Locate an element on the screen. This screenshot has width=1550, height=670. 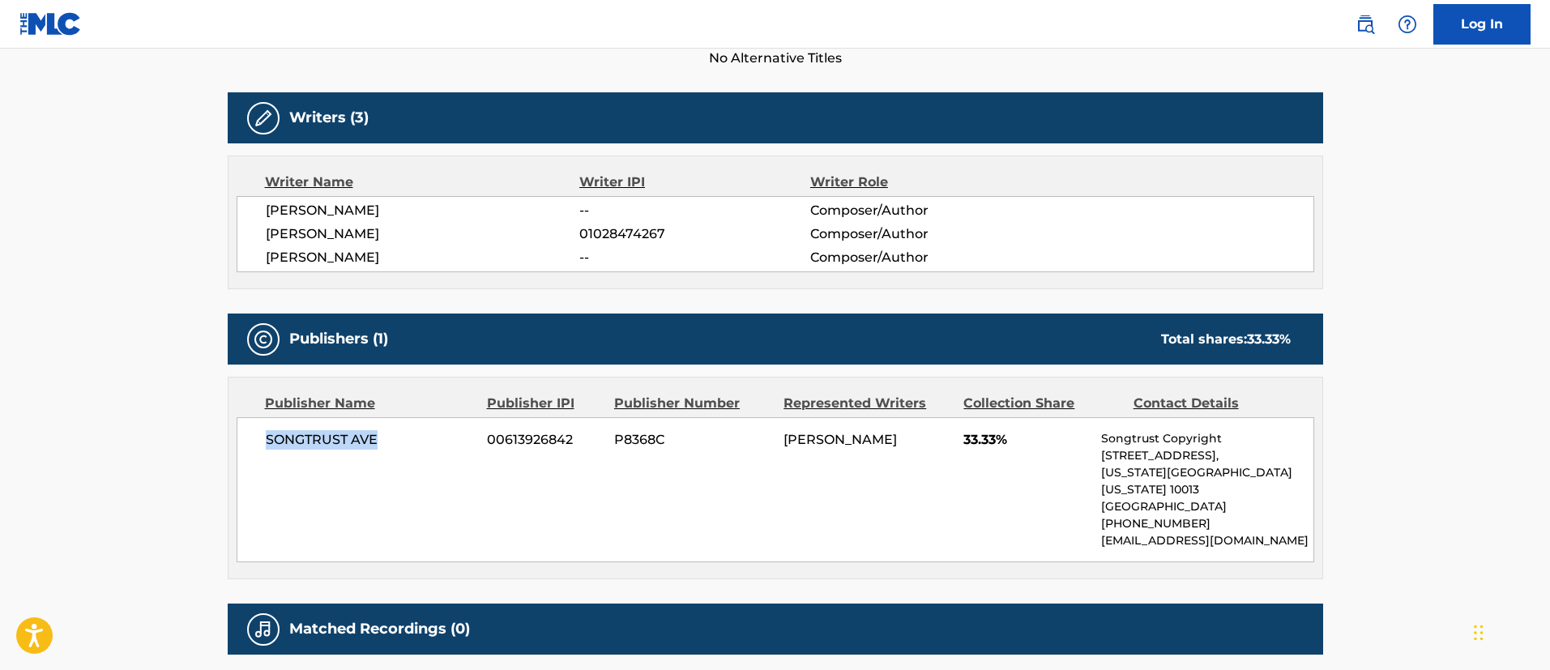
img: Matched Recordings is located at coordinates (263, 629).